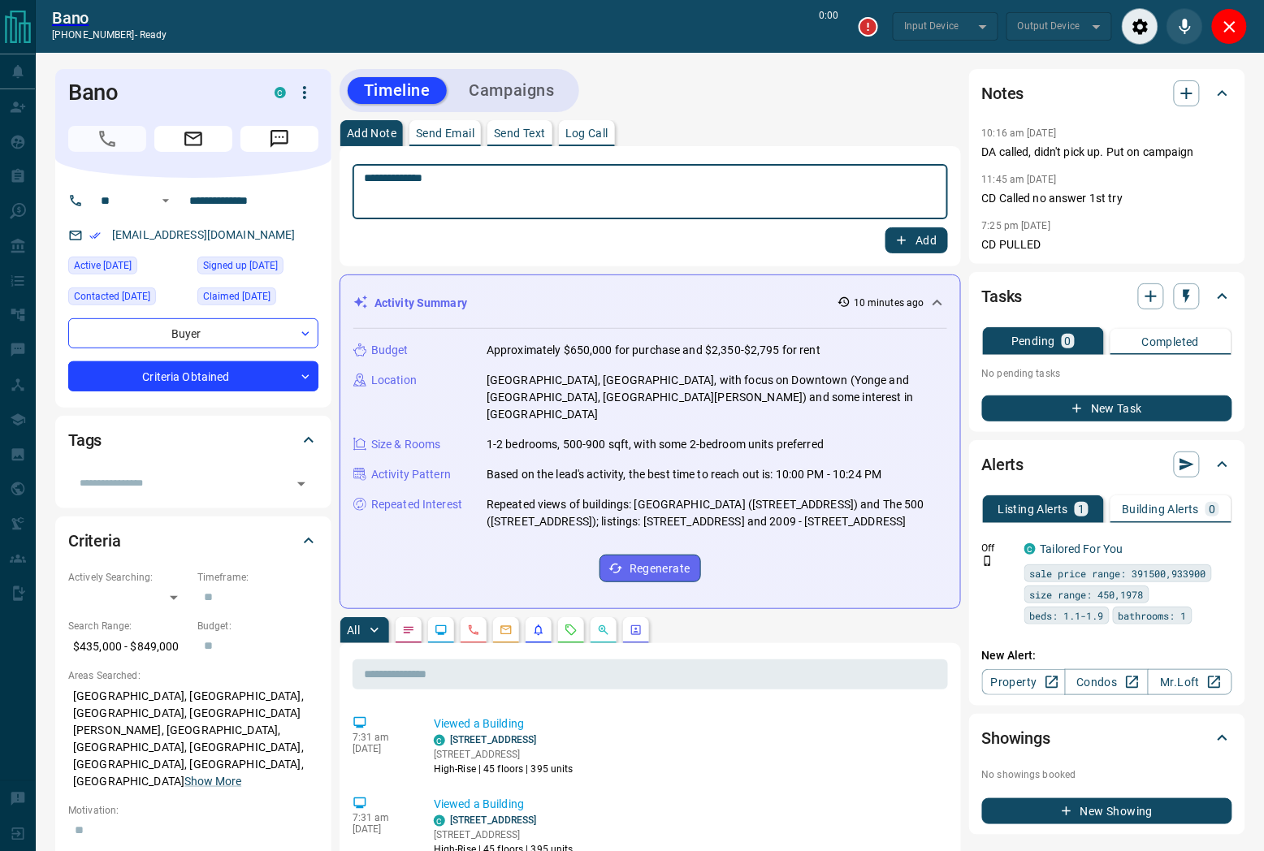 The width and height of the screenshot is (1264, 851). I want to click on p: Completed, so click(1170, 342).